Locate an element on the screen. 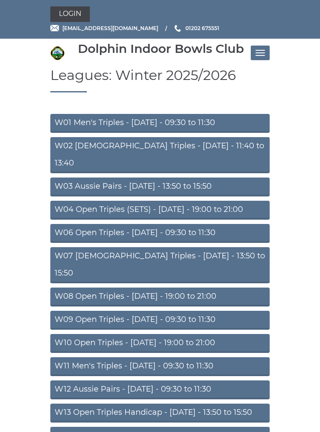  a: Phone us 01202 675551 is located at coordinates (196, 28).